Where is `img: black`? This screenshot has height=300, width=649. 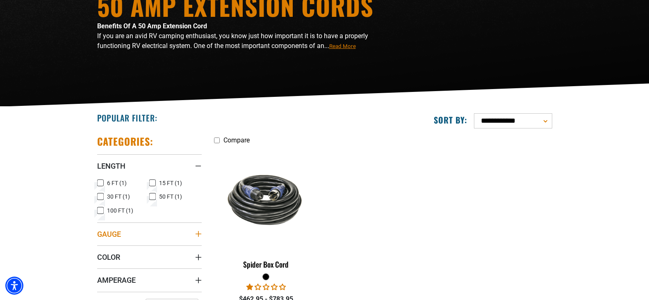 img: black is located at coordinates (266, 199).